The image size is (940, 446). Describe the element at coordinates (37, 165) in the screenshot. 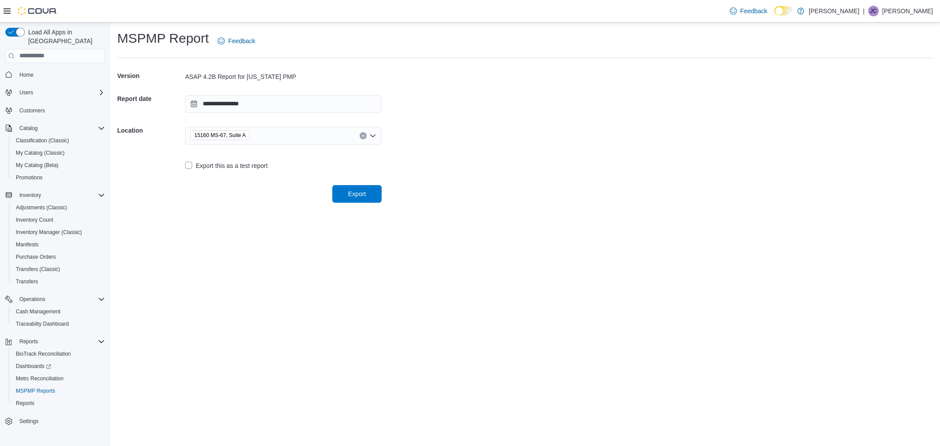

I see `a: My Catalog (Beta)` at that location.